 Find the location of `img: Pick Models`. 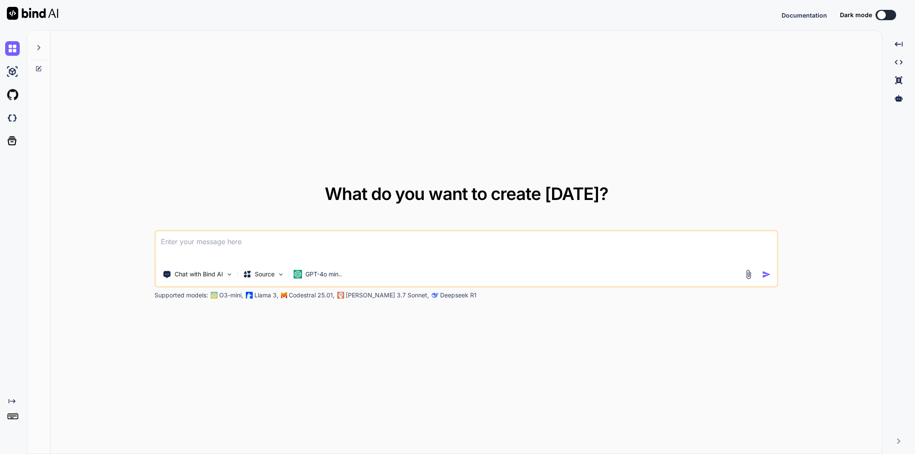

img: Pick Models is located at coordinates (280, 274).